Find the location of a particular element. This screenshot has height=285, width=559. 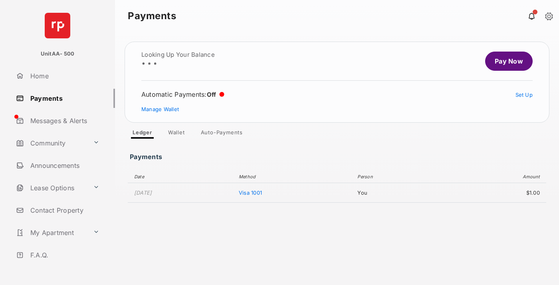

a: Messages & Alerts is located at coordinates (64, 121).